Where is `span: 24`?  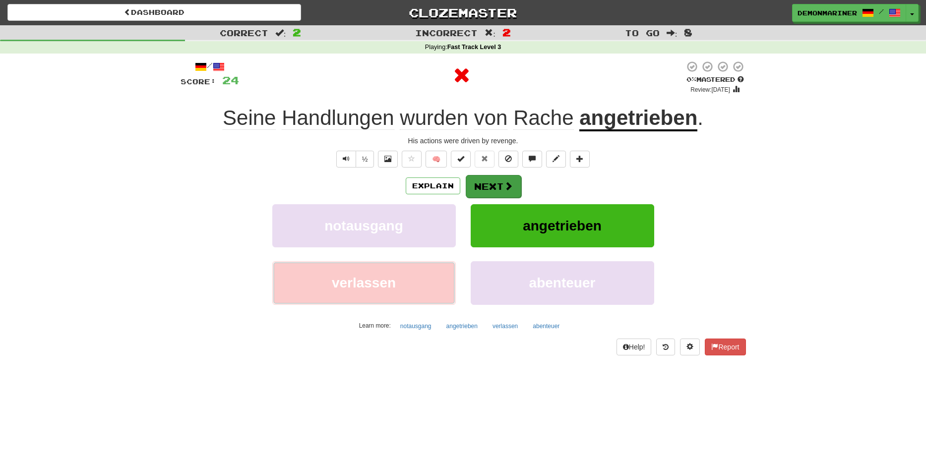
span: 24 is located at coordinates (231, 80).